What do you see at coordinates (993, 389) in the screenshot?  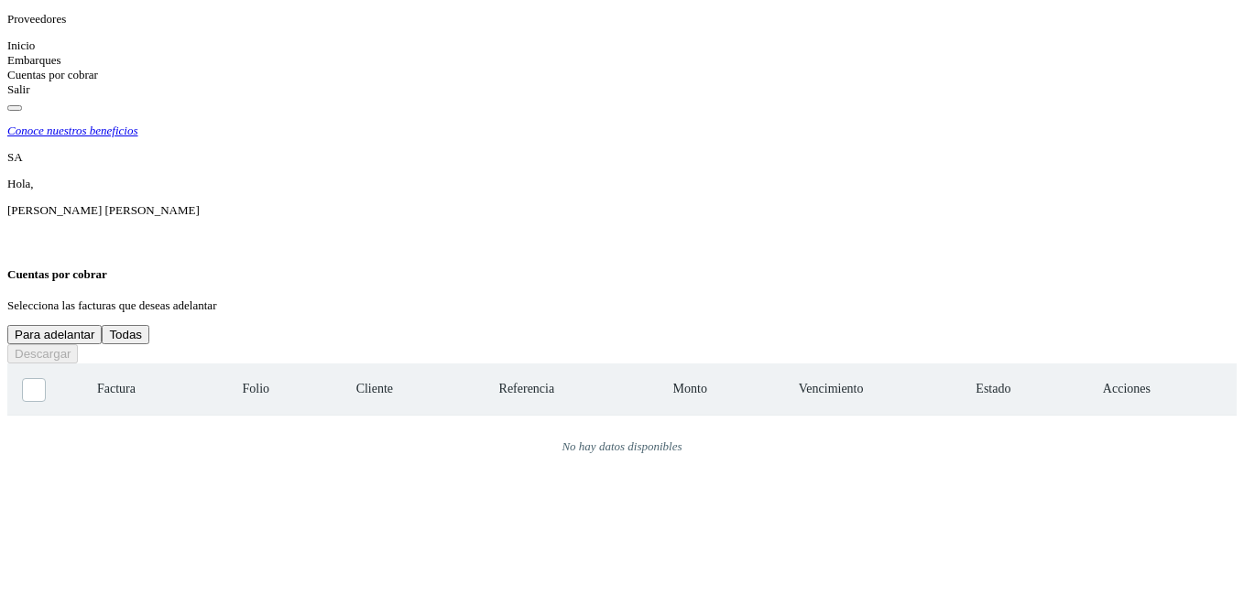 I see `span: Estado` at bounding box center [993, 389].